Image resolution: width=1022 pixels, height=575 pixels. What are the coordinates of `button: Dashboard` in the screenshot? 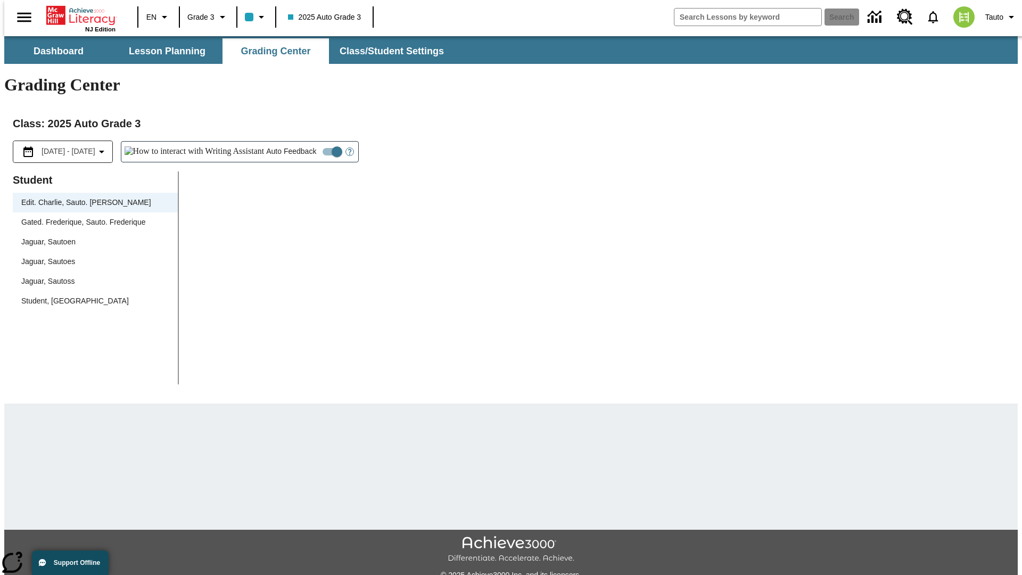 It's located at (59, 51).